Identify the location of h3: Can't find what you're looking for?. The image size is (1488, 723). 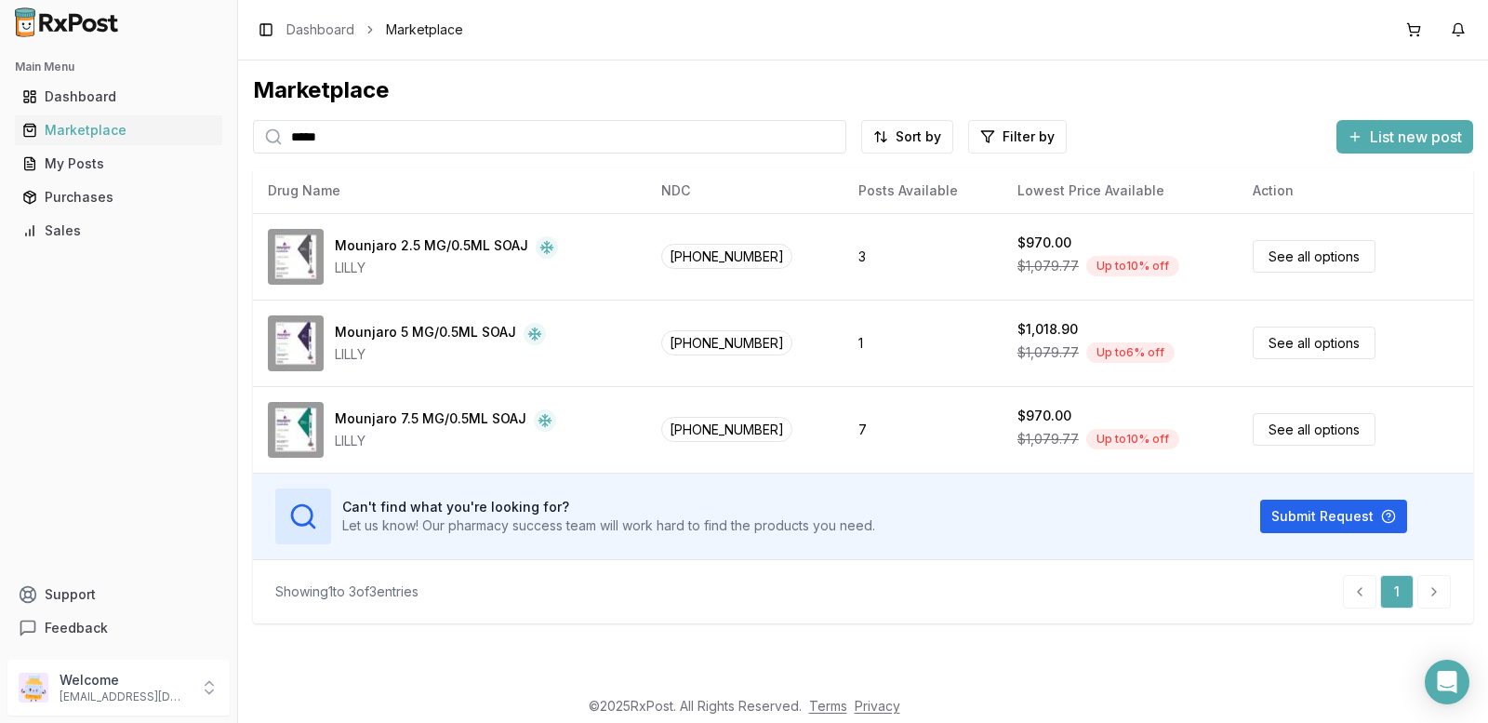
(608, 507).